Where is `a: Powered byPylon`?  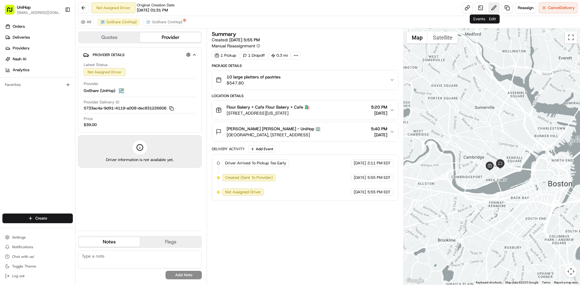
a: Powered byPylon is located at coordinates (58, 104).